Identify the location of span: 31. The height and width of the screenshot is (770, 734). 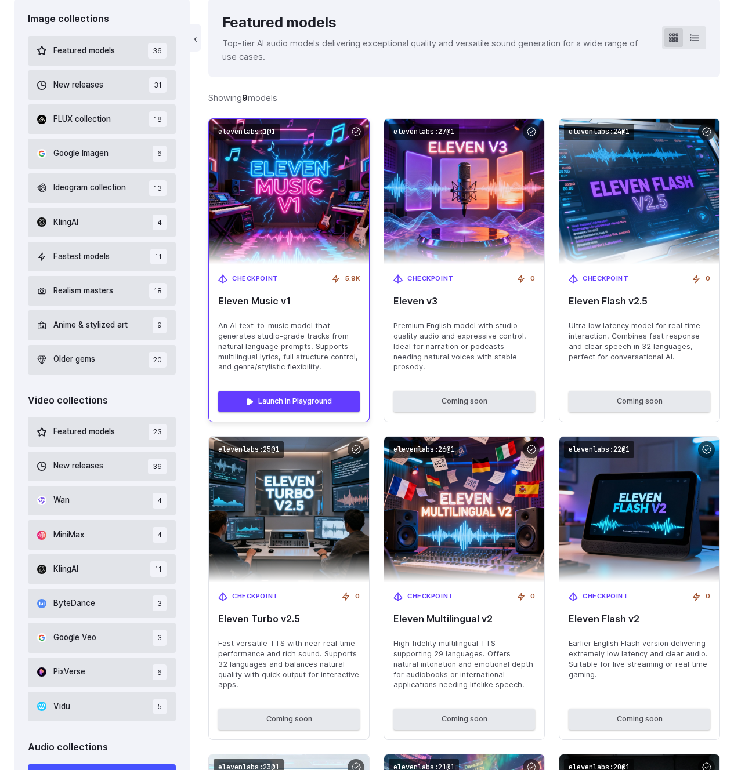
(158, 85).